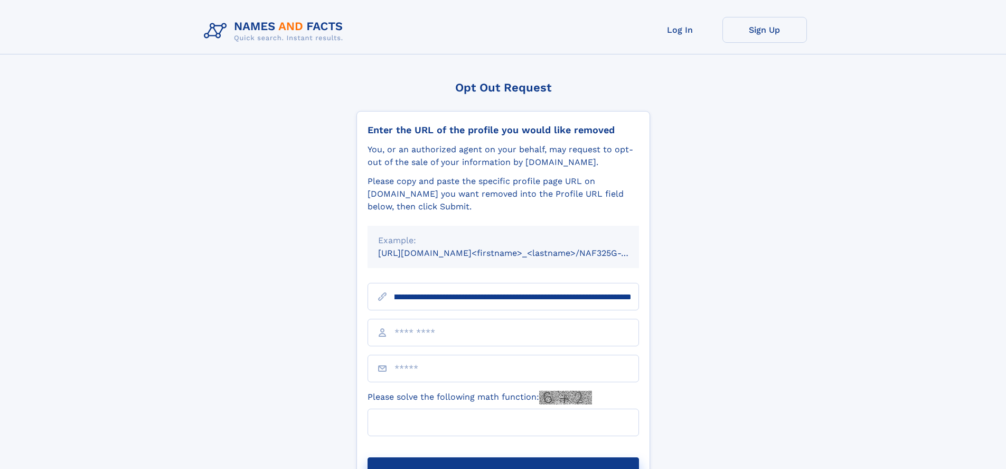  Describe the element at coordinates (765, 30) in the screenshot. I see `a: Sign Up` at that location.